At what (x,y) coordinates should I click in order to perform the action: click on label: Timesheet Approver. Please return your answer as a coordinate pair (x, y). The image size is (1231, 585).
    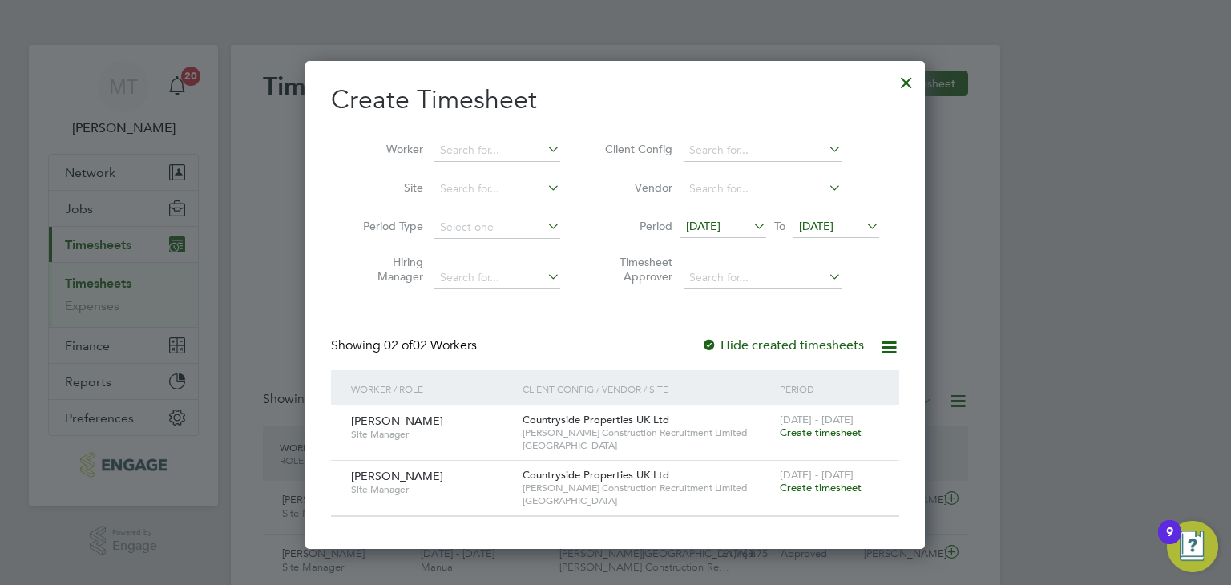
    Looking at the image, I should click on (636, 269).